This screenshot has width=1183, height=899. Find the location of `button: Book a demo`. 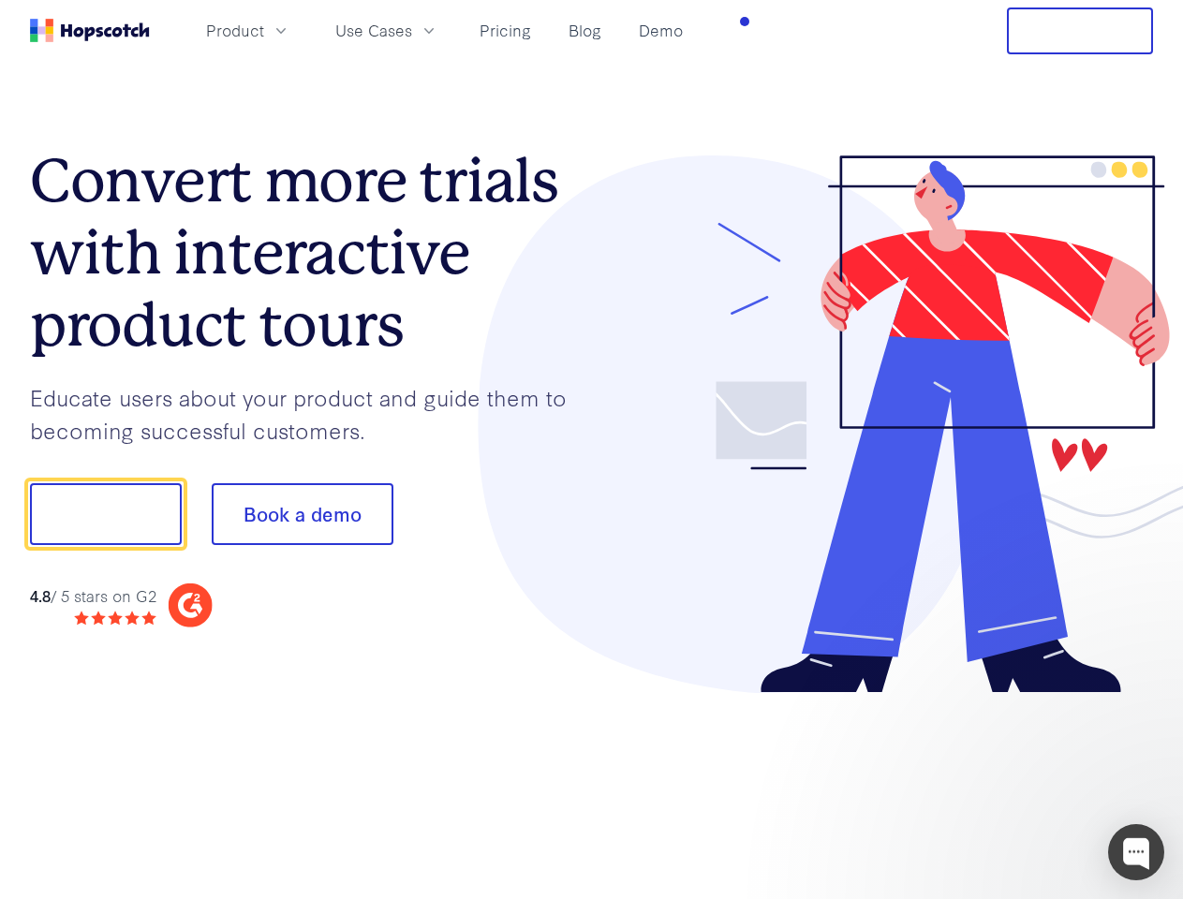

button: Book a demo is located at coordinates (303, 514).